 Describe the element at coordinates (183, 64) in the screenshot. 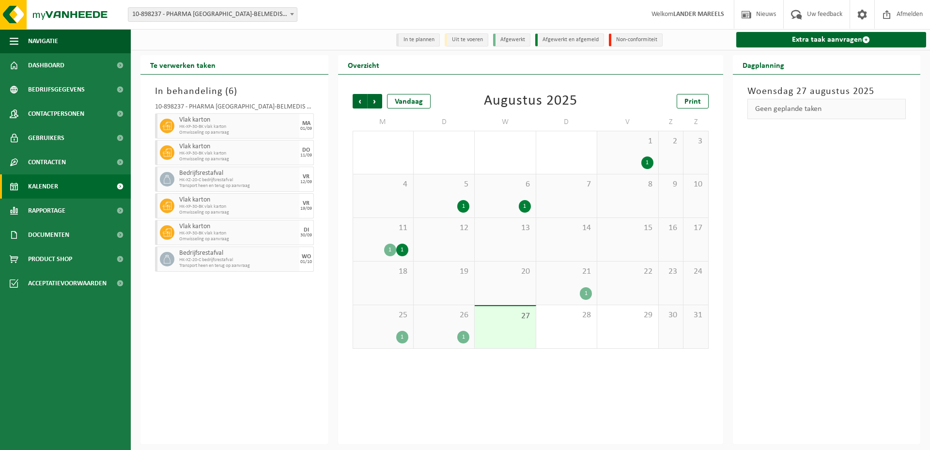

I see `h2: Te verwerken taken` at that location.